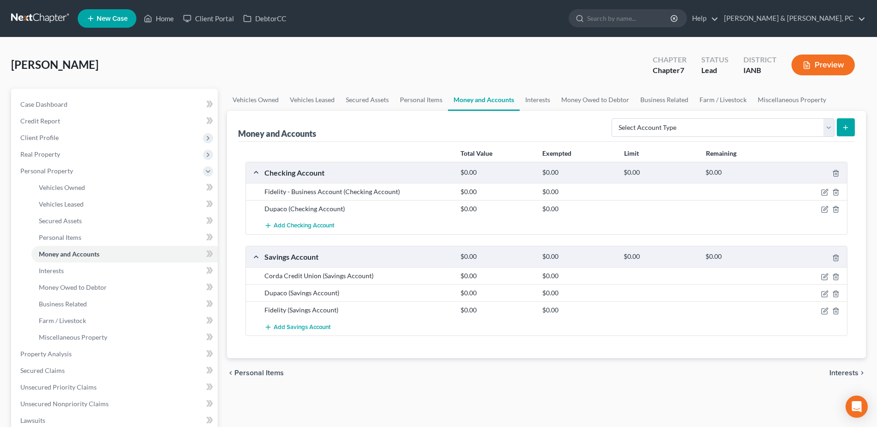 The image size is (877, 427). I want to click on div: District, so click(760, 60).